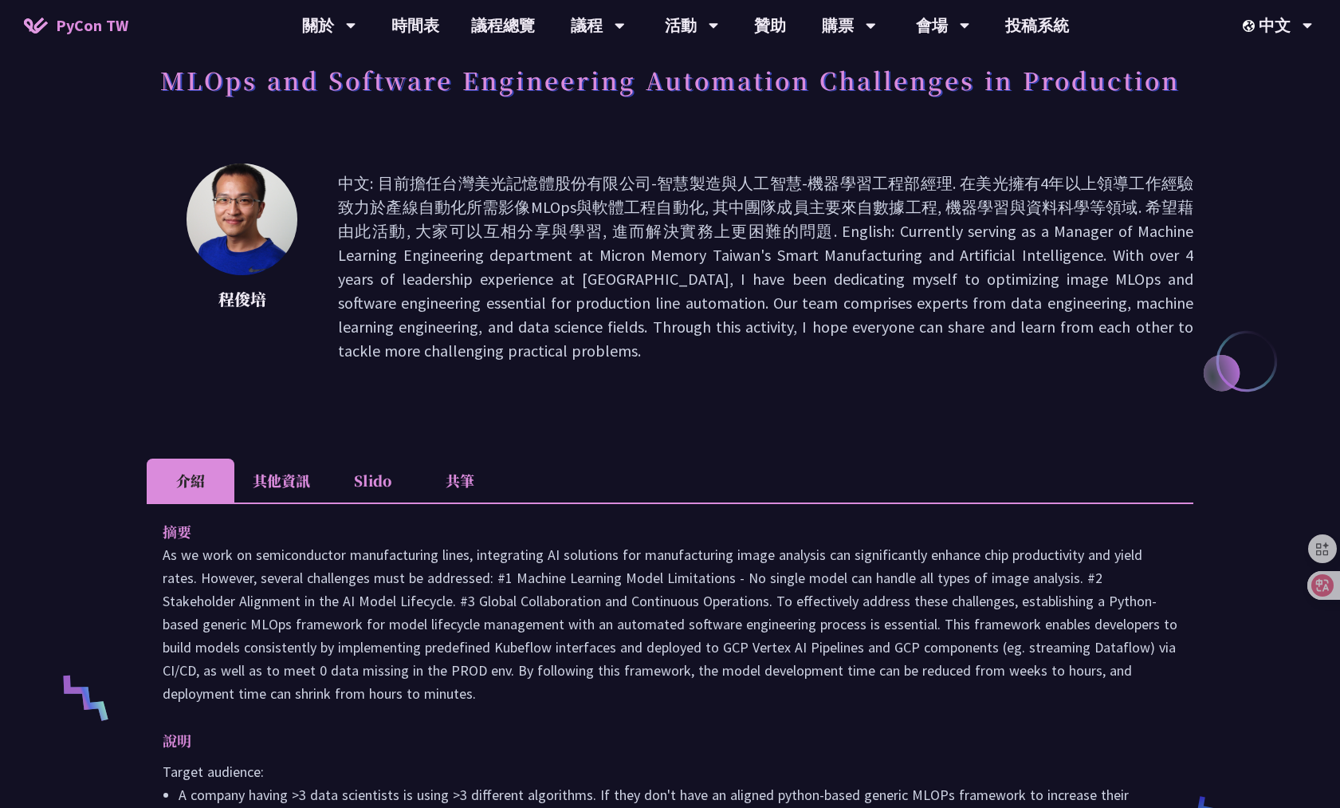 This screenshot has height=808, width=1340. Describe the element at coordinates (654, 531) in the screenshot. I see `p: 摘要` at that location.